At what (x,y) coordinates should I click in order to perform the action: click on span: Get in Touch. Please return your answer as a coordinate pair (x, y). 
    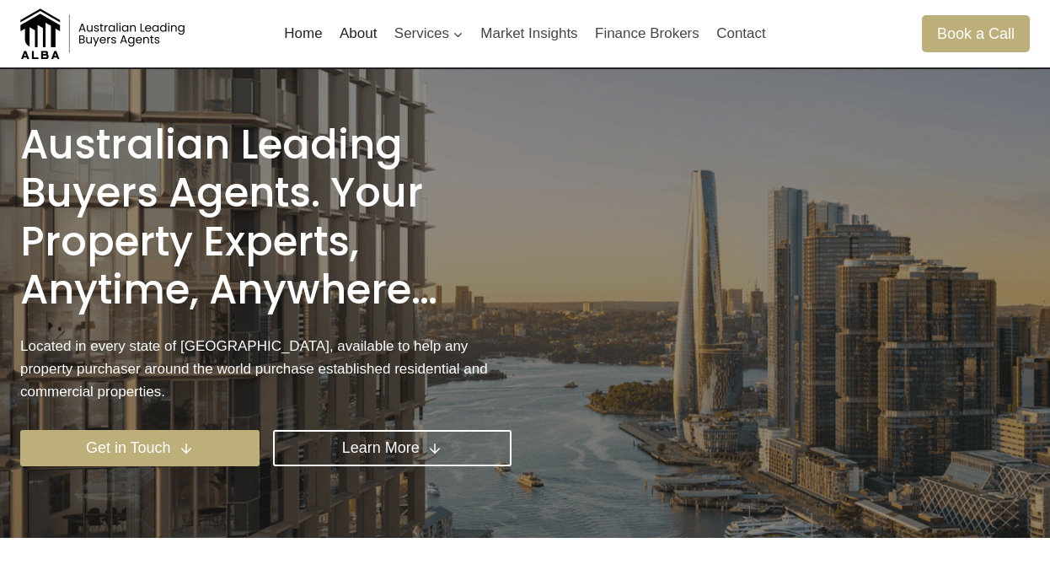
    Looking at the image, I should click on (128, 447).